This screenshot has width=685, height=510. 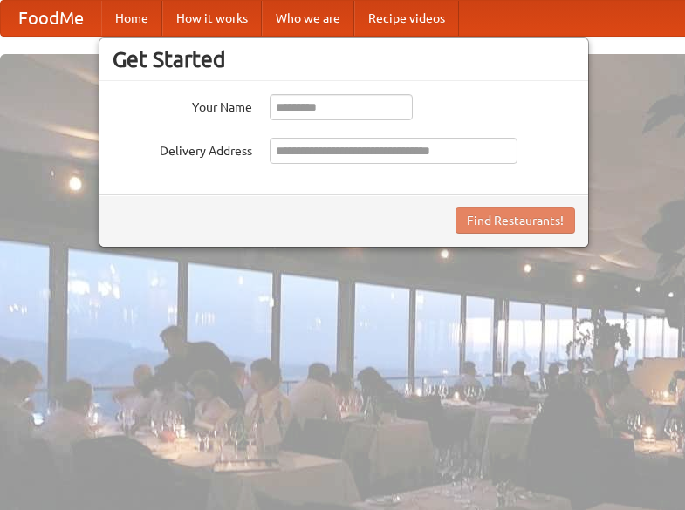 I want to click on button: Find Restaurants!, so click(x=515, y=221).